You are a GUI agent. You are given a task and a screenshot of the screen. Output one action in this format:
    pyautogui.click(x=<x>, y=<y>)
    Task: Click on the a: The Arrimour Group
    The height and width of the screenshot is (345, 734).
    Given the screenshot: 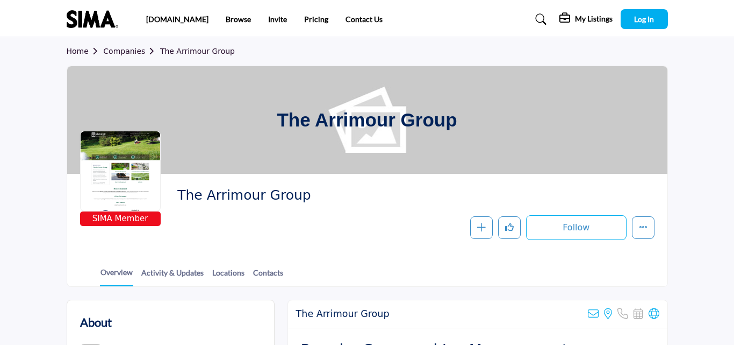 What is the action you would take?
    pyautogui.click(x=197, y=51)
    